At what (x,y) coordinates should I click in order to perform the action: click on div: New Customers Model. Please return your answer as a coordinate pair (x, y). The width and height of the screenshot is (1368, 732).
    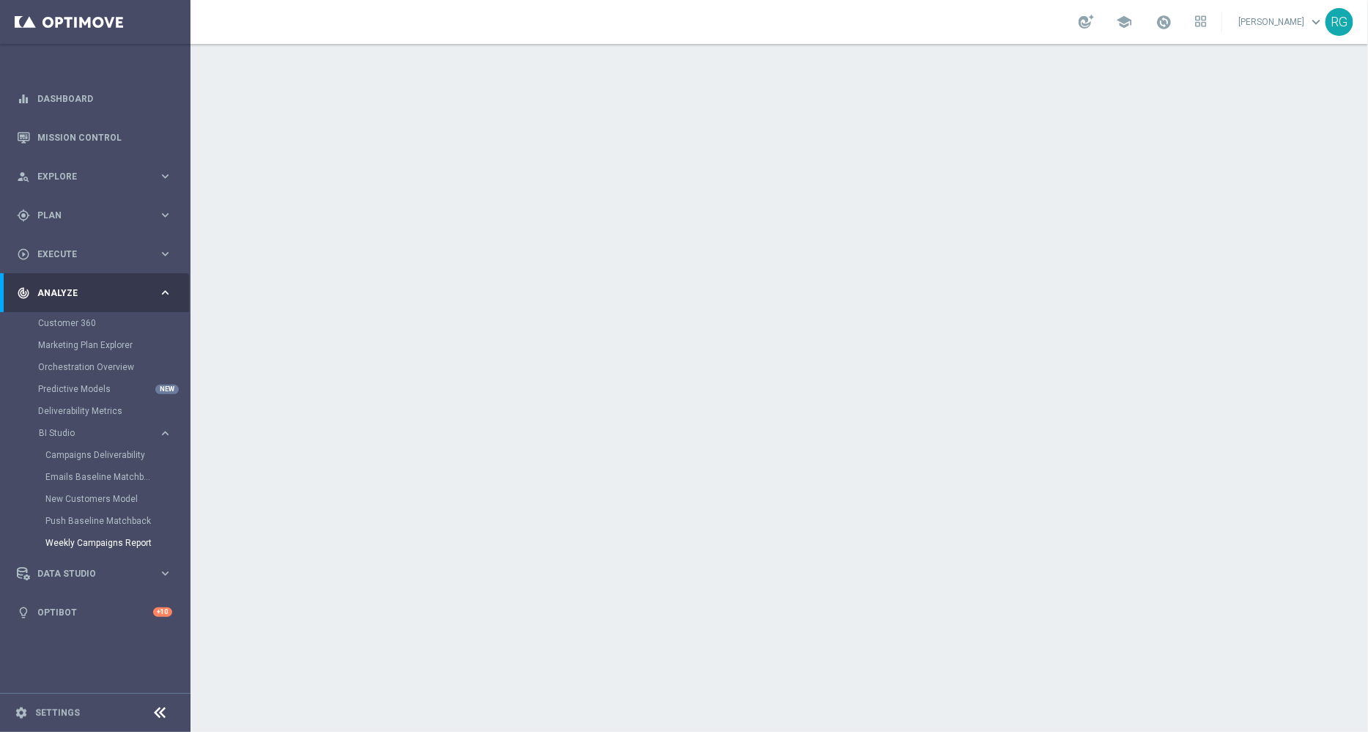
    Looking at the image, I should click on (117, 499).